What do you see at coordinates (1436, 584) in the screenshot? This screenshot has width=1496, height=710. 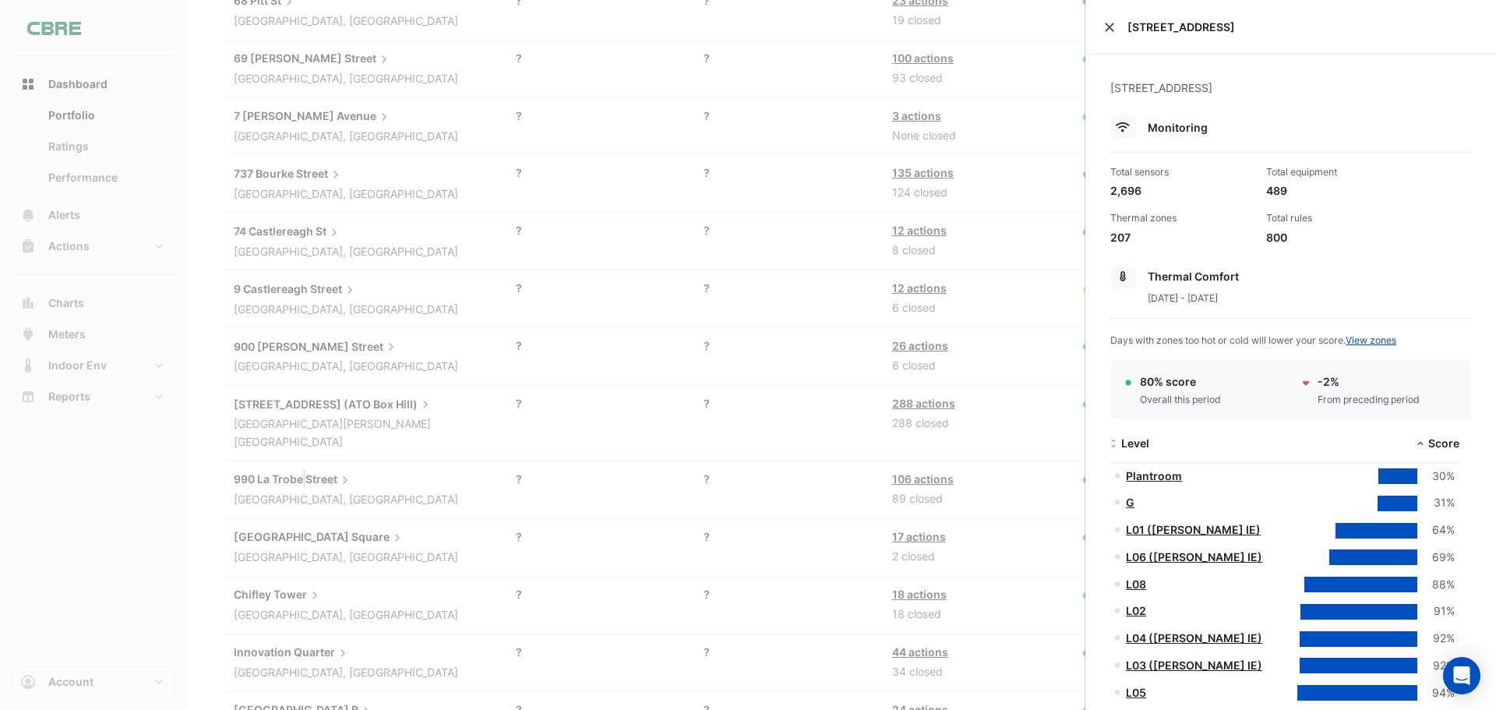 I see `div: 88%` at bounding box center [1436, 584].